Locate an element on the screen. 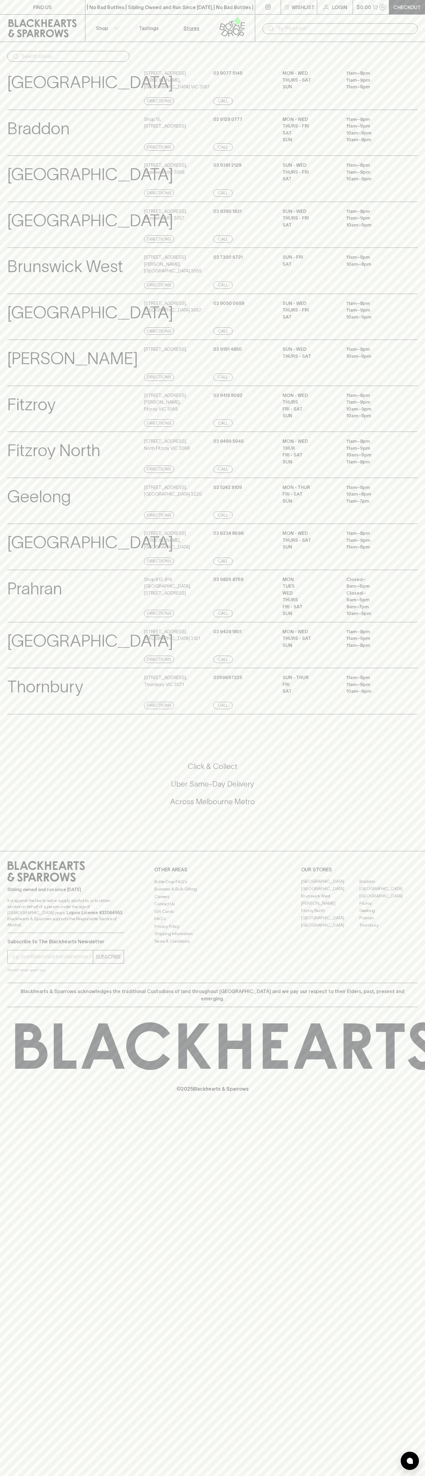 The width and height of the screenshot is (425, 1476). p: 10am – 8pm is located at coordinates (374, 494).